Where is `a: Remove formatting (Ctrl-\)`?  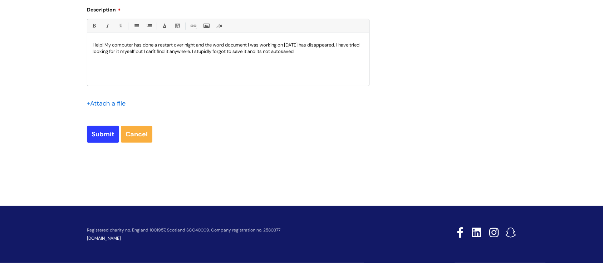 a: Remove formatting (Ctrl-\) is located at coordinates (219, 26).